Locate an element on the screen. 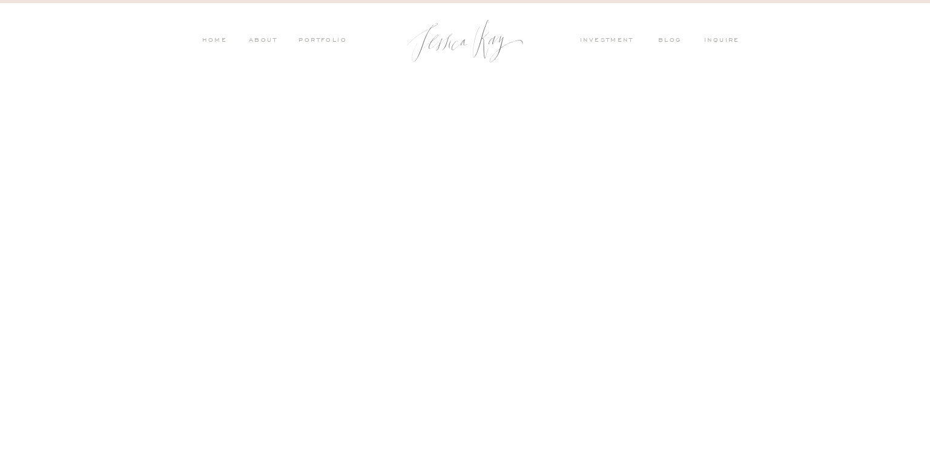 This screenshot has width=930, height=455. a: blog is located at coordinates (674, 41).